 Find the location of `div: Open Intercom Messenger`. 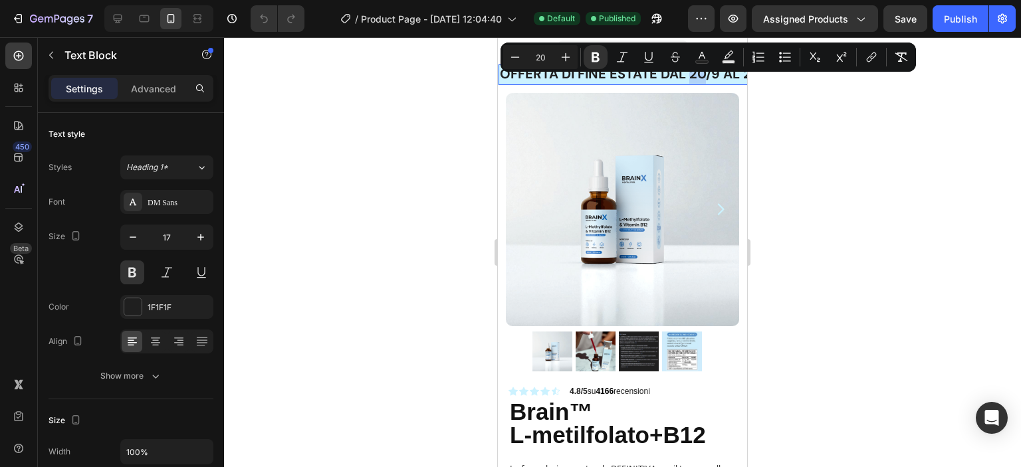

div: Open Intercom Messenger is located at coordinates (992, 418).